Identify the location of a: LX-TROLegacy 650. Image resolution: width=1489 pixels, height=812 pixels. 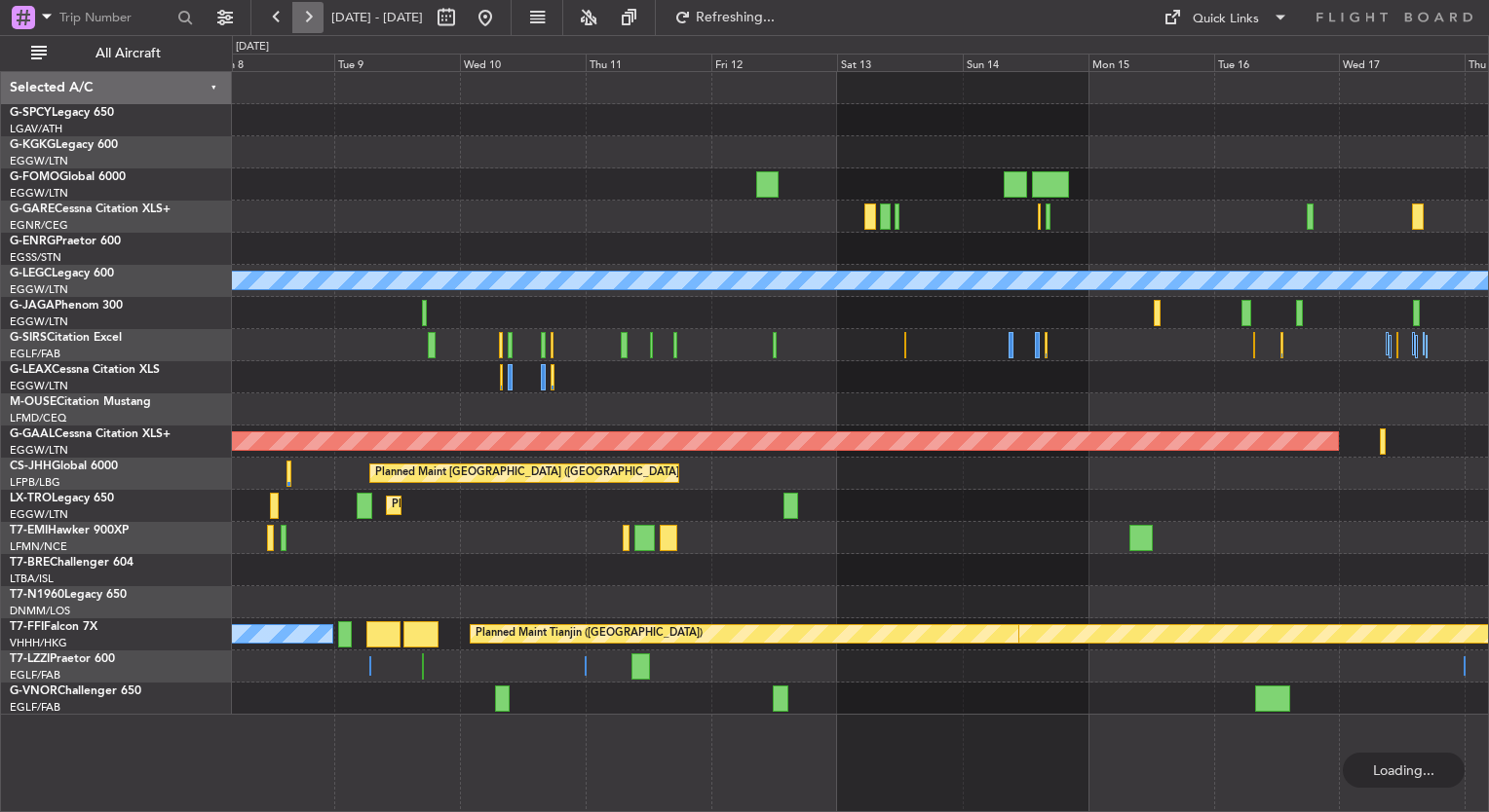
(61, 498).